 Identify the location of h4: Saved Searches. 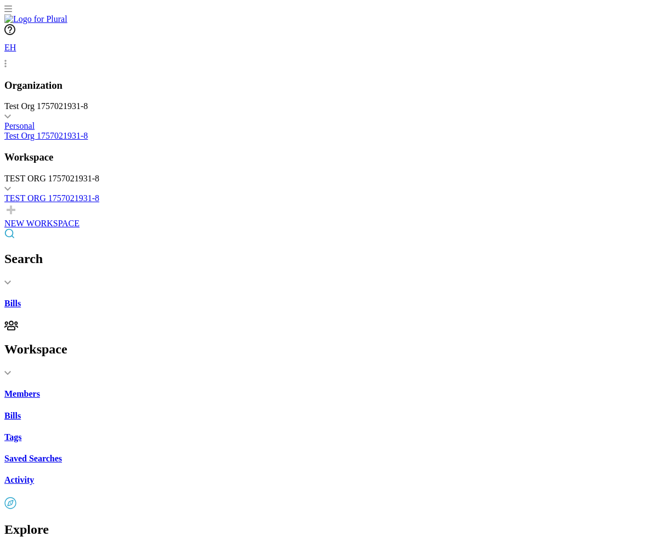
(329, 459).